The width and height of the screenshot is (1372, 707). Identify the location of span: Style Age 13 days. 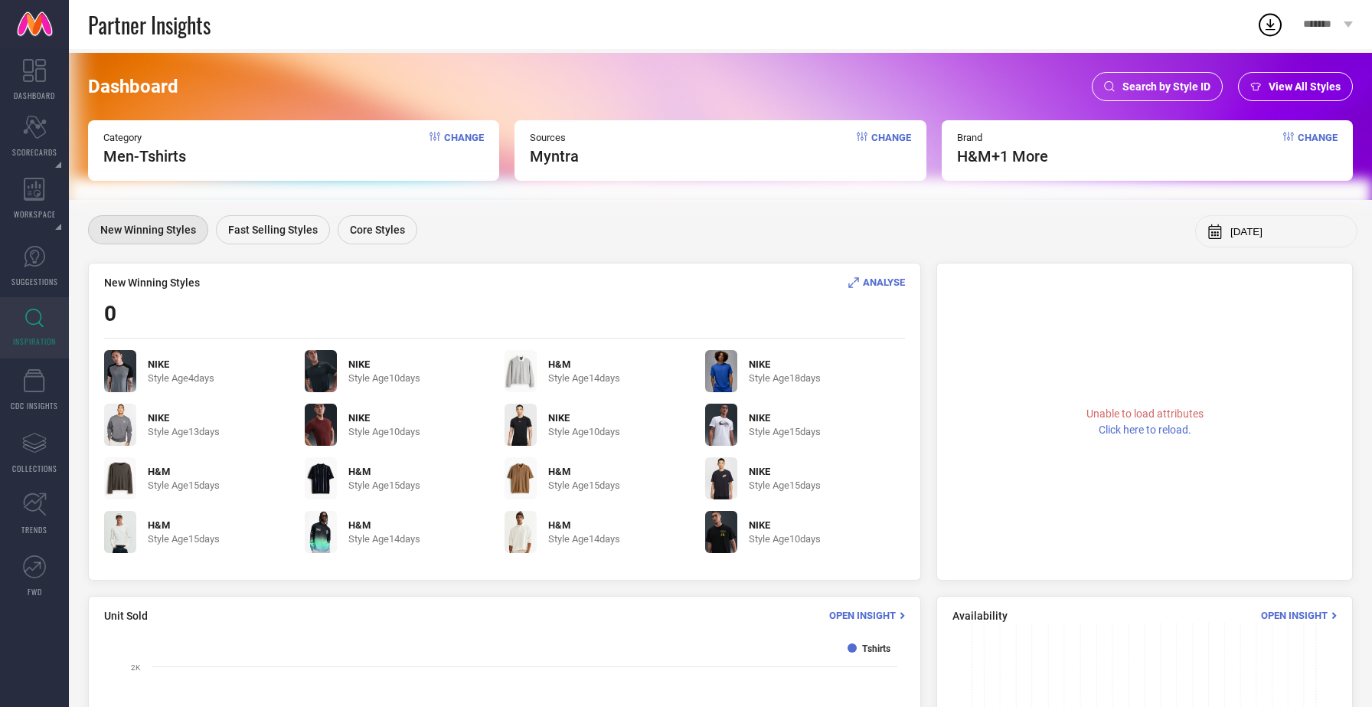
(184, 431).